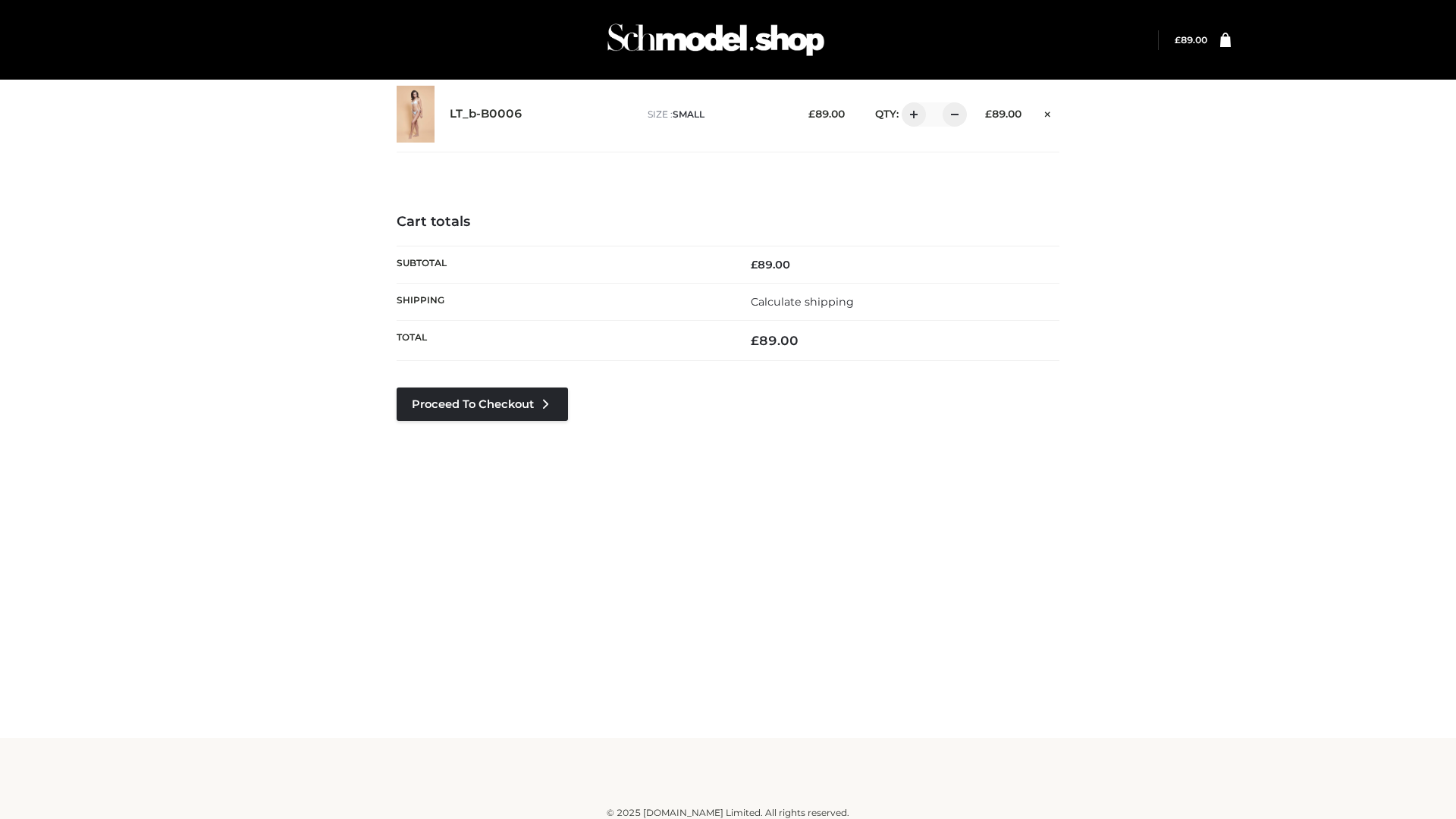  I want to click on a: Calculate shipping, so click(803, 302).